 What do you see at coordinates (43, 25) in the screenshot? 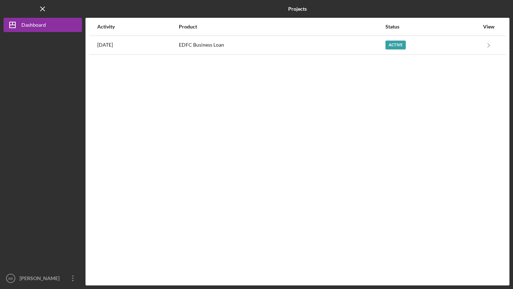
I see `a: Dashboard` at bounding box center [43, 25].